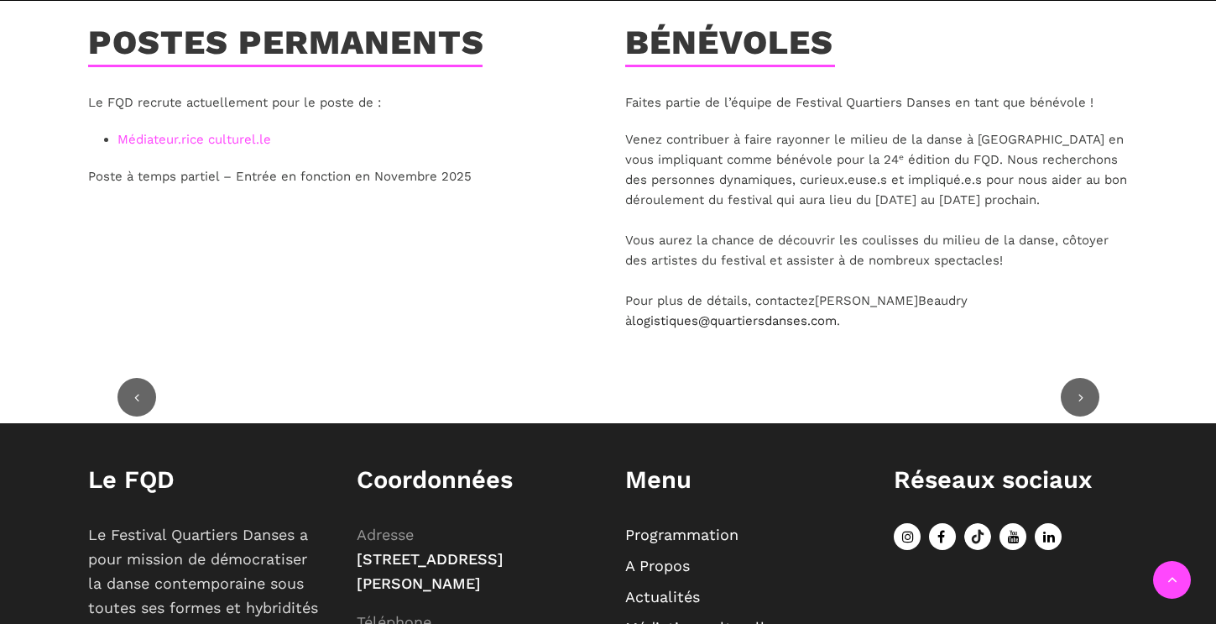  I want to click on h3: Postes permanents, so click(286, 44).